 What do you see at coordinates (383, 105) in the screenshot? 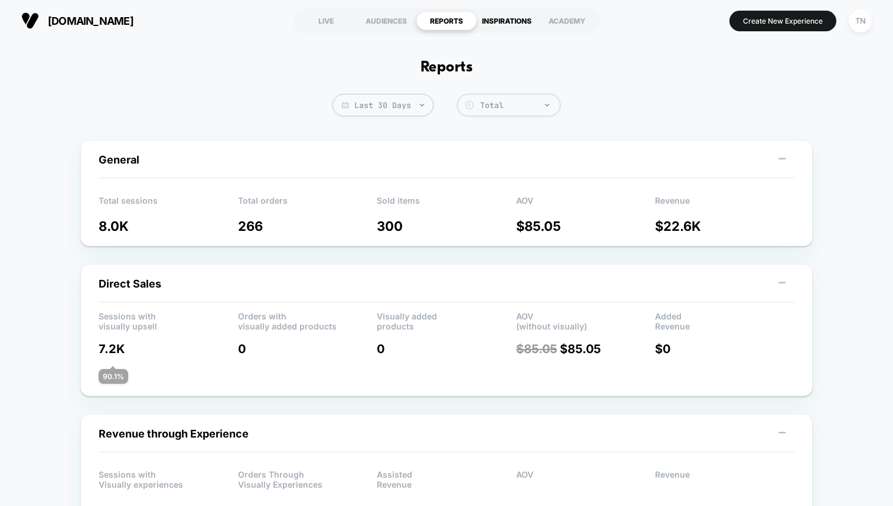
I see `span: Last 30 Days` at bounding box center [383, 105].